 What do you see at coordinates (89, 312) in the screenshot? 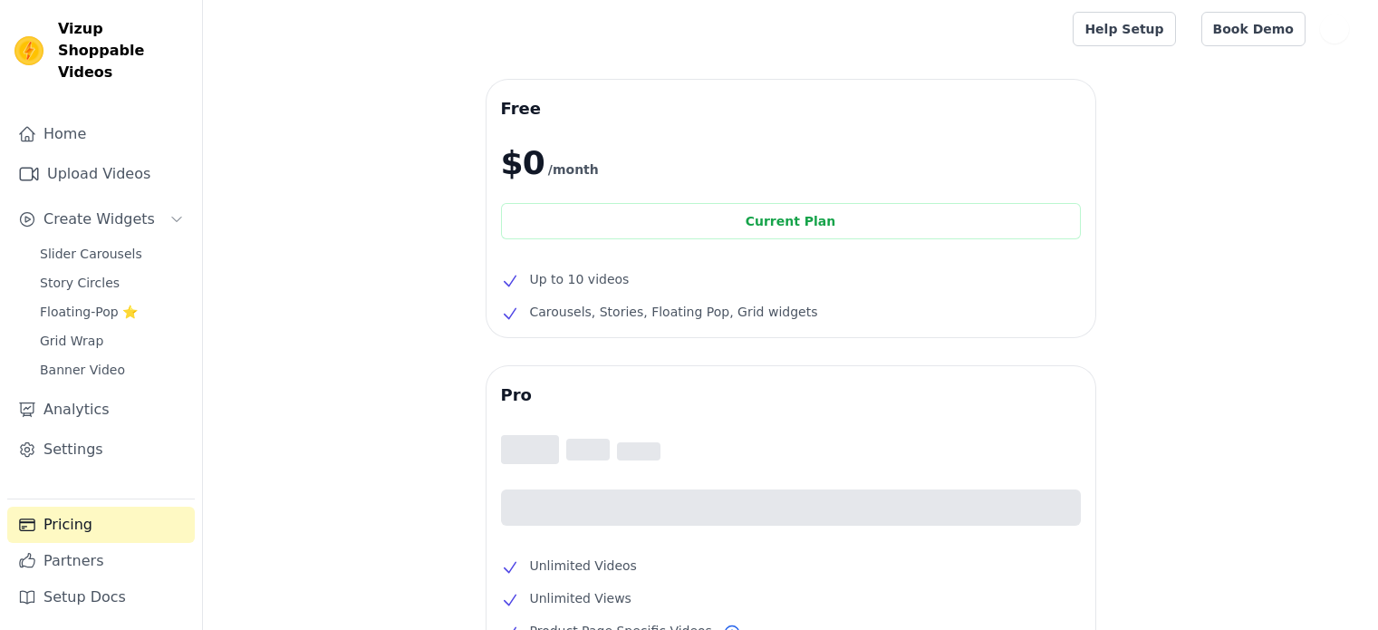
I see `span: Floating-Pop ⭐` at bounding box center [89, 312].